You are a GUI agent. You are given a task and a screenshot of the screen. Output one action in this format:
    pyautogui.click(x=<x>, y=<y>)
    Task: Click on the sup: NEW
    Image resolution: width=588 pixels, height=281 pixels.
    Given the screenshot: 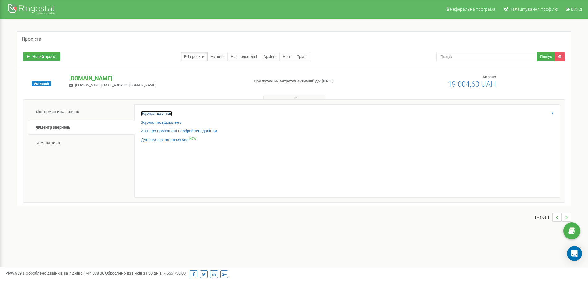 What is the action you would take?
    pyautogui.click(x=193, y=139)
    